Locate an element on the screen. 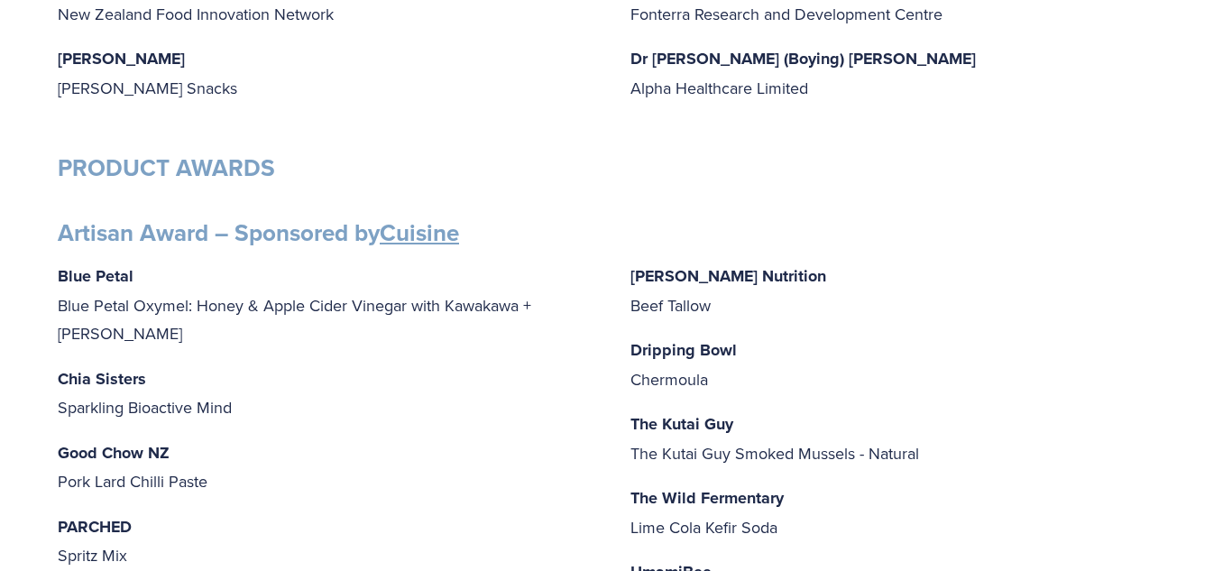  p: Chermoula is located at coordinates (902, 364).